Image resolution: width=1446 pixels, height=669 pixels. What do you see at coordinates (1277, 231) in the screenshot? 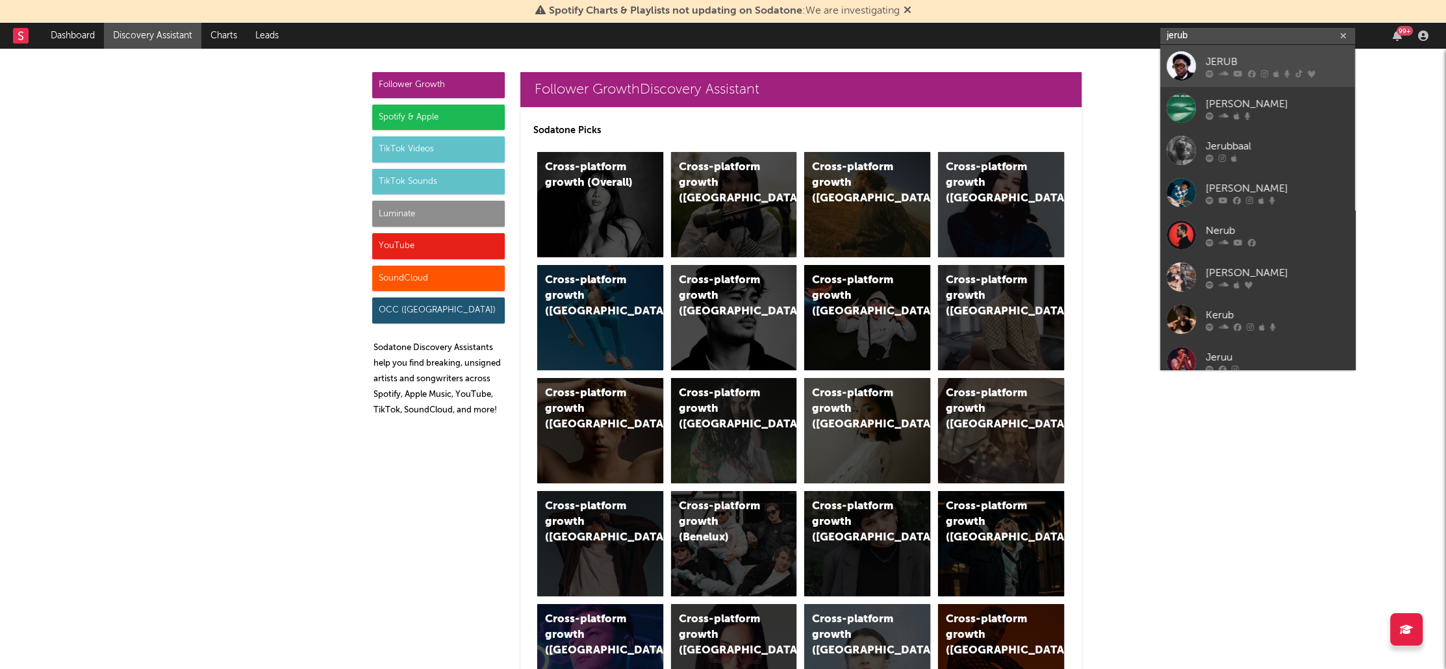
I see `div: Nerub` at bounding box center [1277, 231].